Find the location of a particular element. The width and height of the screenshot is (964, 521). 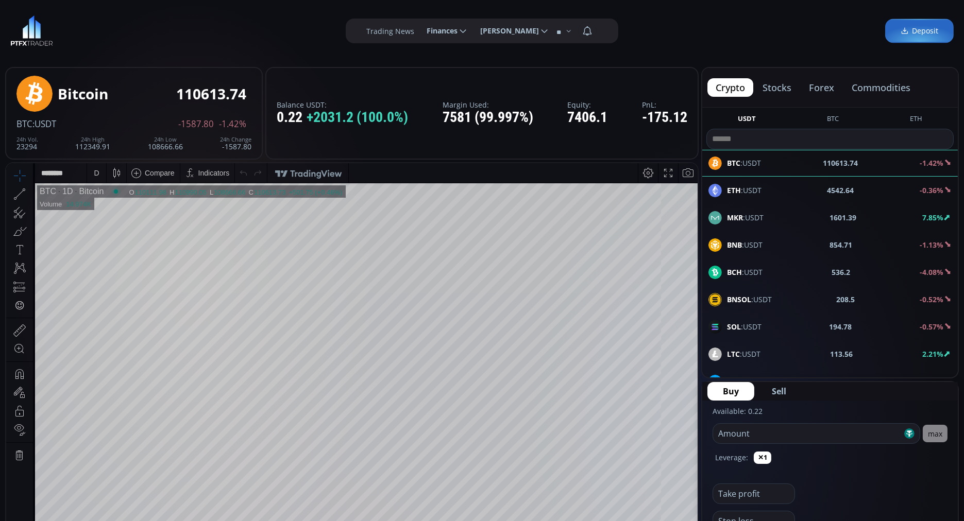

div: 110613.74 is located at coordinates (211, 94).